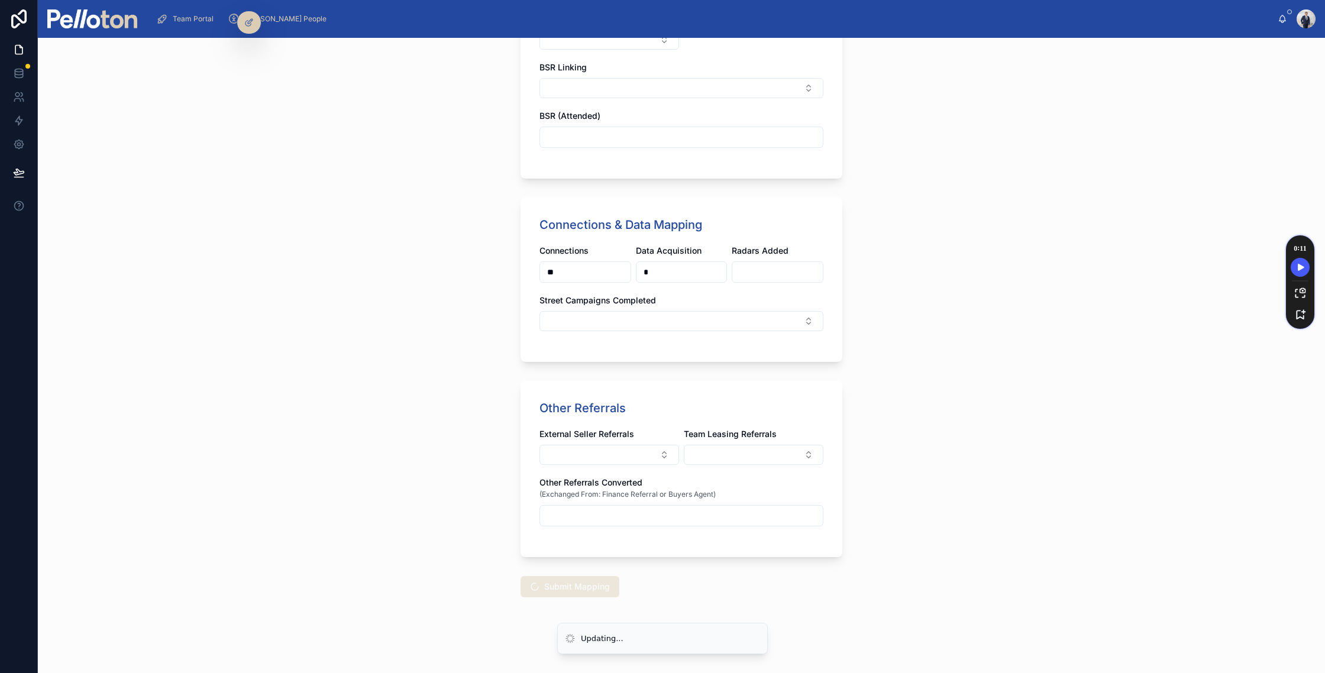 This screenshot has width=1325, height=673. Describe the element at coordinates (564, 250) in the screenshot. I see `span: Connections` at that location.